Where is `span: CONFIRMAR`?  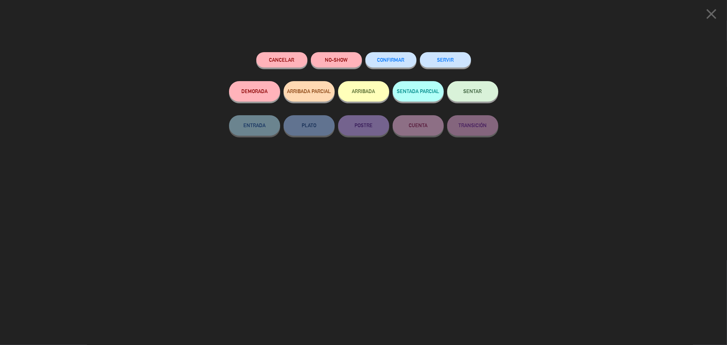 span: CONFIRMAR is located at coordinates (391, 60).